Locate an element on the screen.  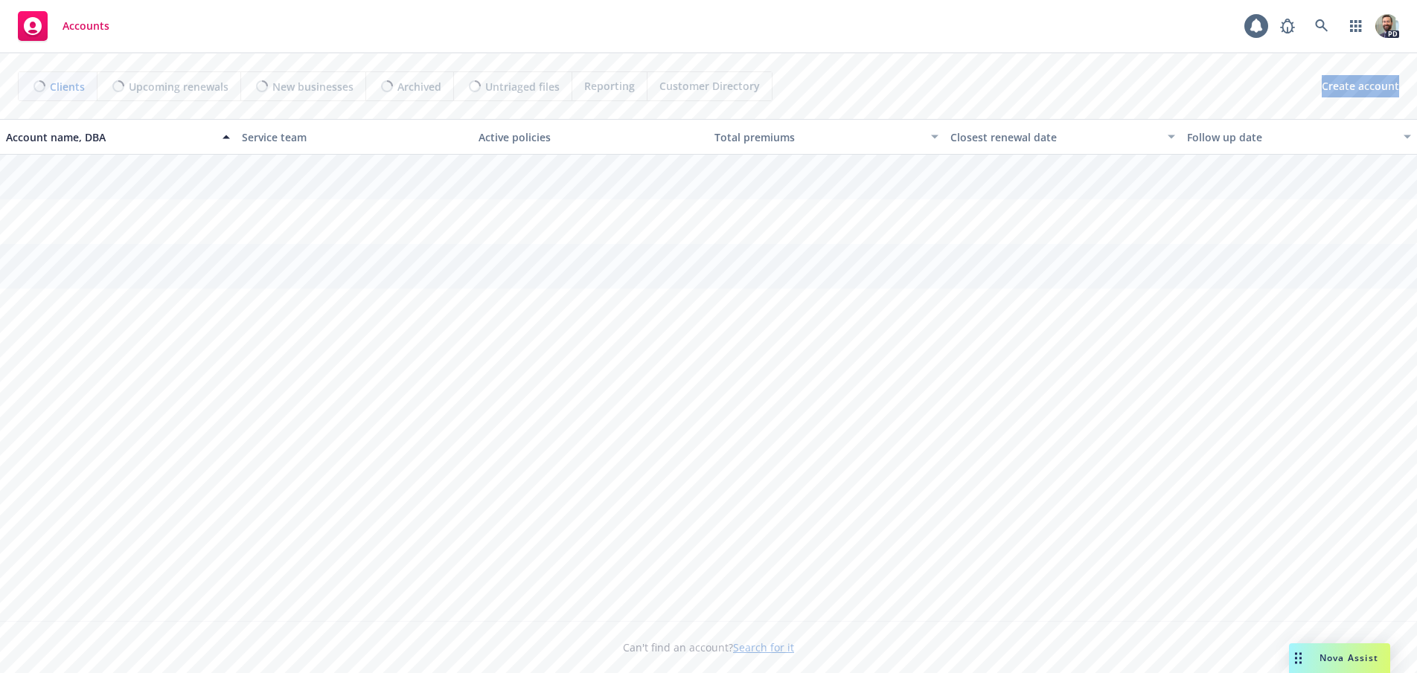
div: Account name, DBA is located at coordinates (109, 137).